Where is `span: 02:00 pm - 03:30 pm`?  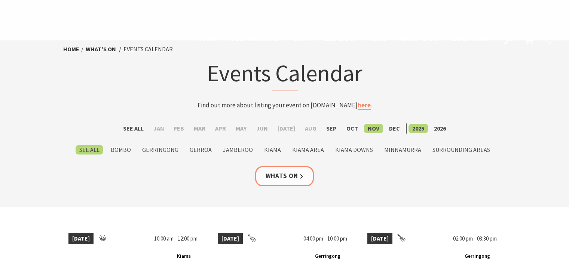
span: 02:00 pm - 03:30 pm is located at coordinates (474, 239).